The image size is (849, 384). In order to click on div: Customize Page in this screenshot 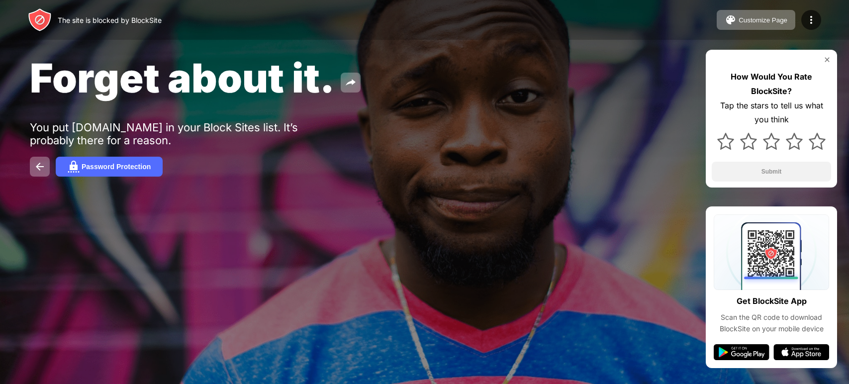, I will do `click(763, 20)`.